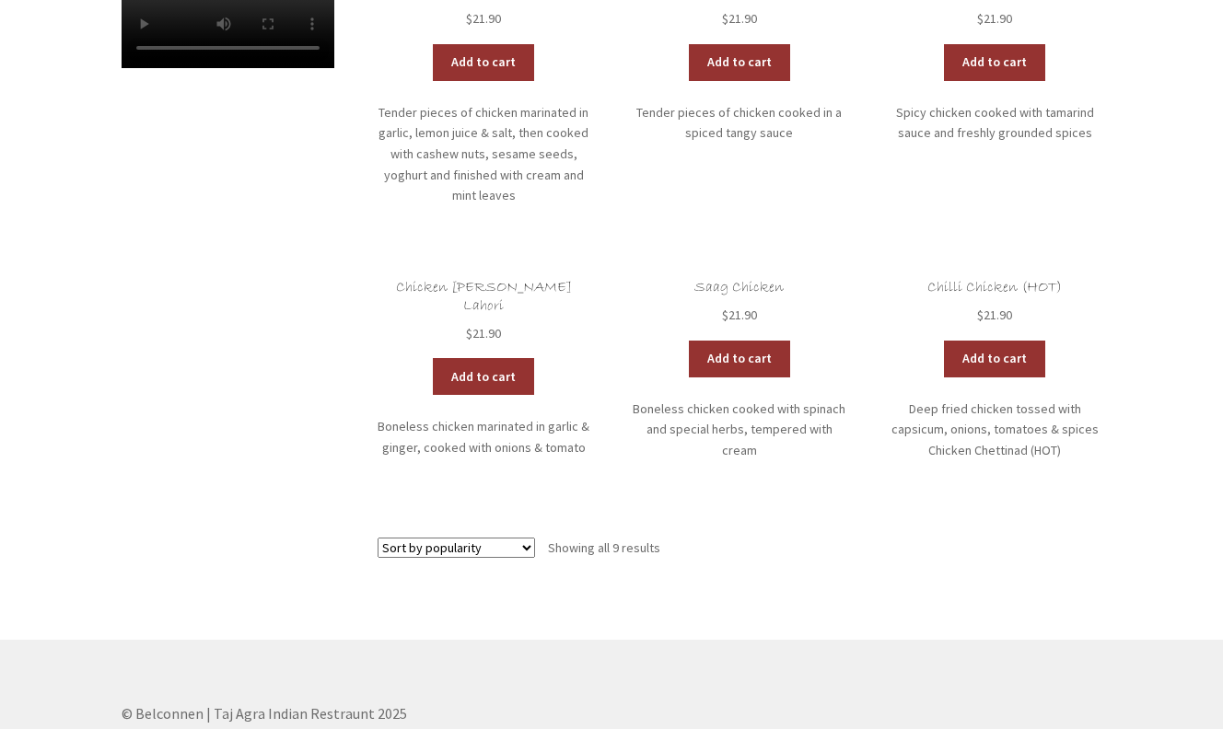 The height and width of the screenshot is (729, 1223). I want to click on a: Add to cart: “Chilli Chicken (HOT)”, so click(994, 359).